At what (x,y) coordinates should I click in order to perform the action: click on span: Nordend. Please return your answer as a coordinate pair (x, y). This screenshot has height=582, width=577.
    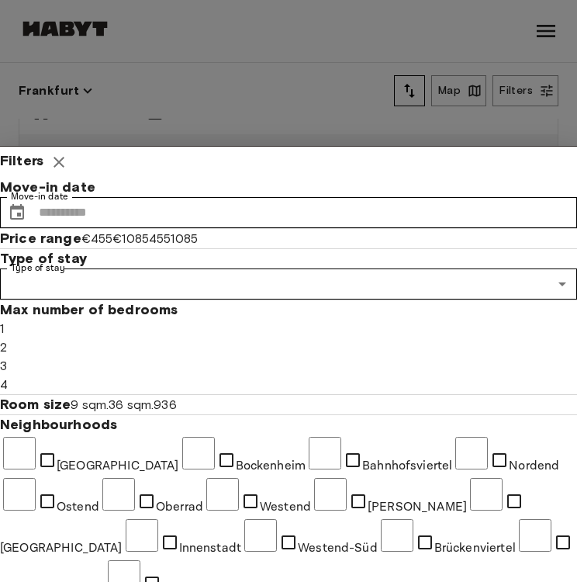
    Looking at the image, I should click on (533, 465).